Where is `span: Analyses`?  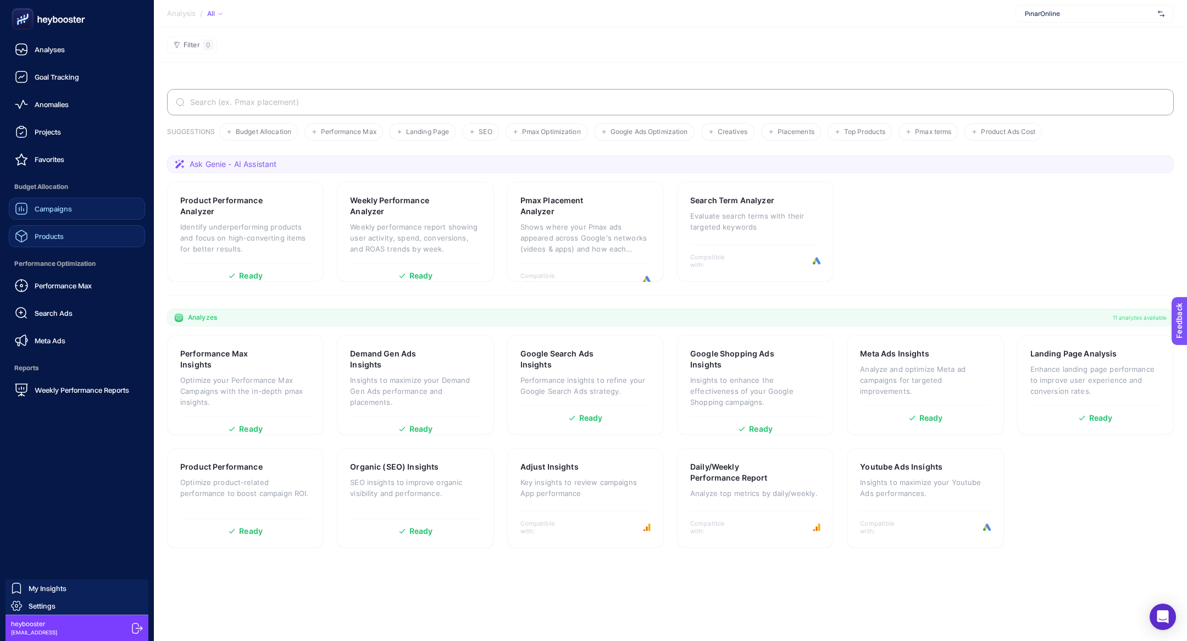
span: Analyses is located at coordinates (49, 49).